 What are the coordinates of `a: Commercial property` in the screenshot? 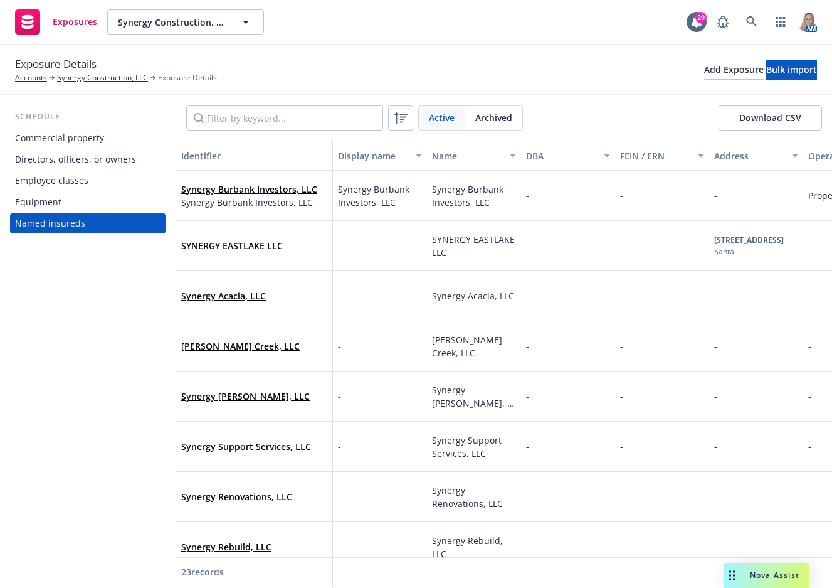 It's located at (88, 138).